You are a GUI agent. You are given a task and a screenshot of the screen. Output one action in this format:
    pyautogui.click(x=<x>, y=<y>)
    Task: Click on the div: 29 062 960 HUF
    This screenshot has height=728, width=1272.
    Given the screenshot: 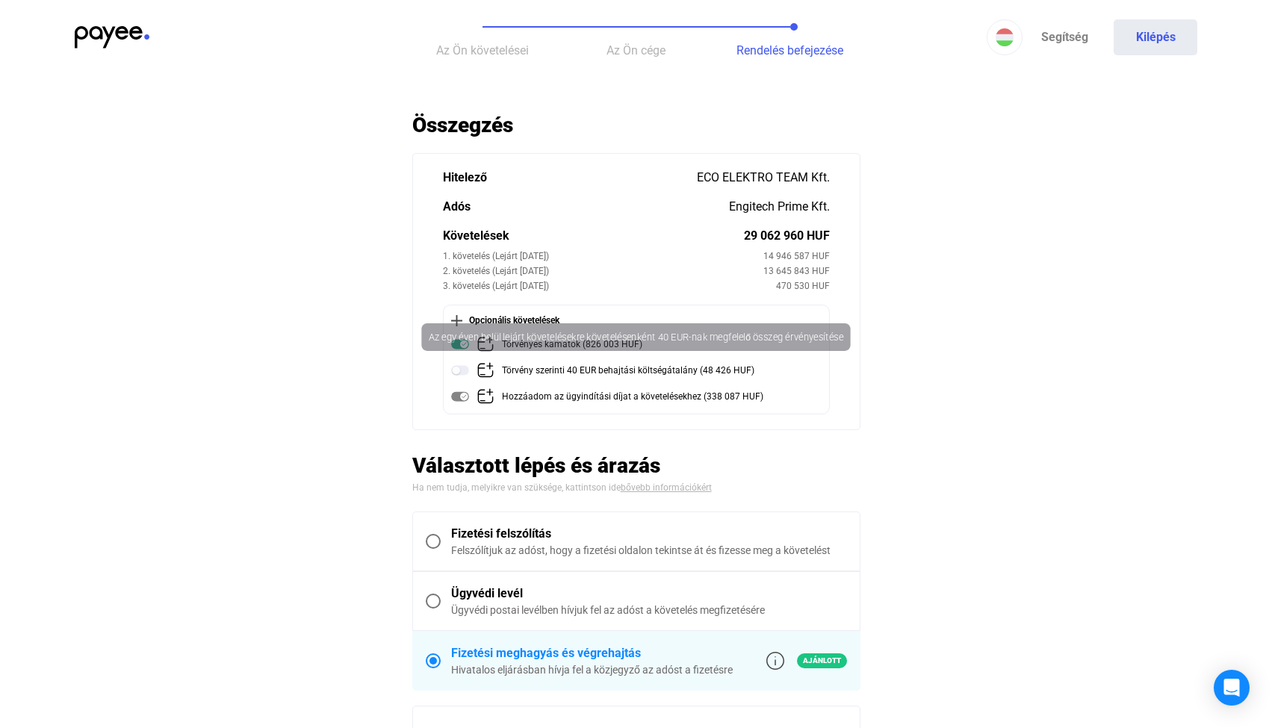 What is the action you would take?
    pyautogui.click(x=786, y=236)
    